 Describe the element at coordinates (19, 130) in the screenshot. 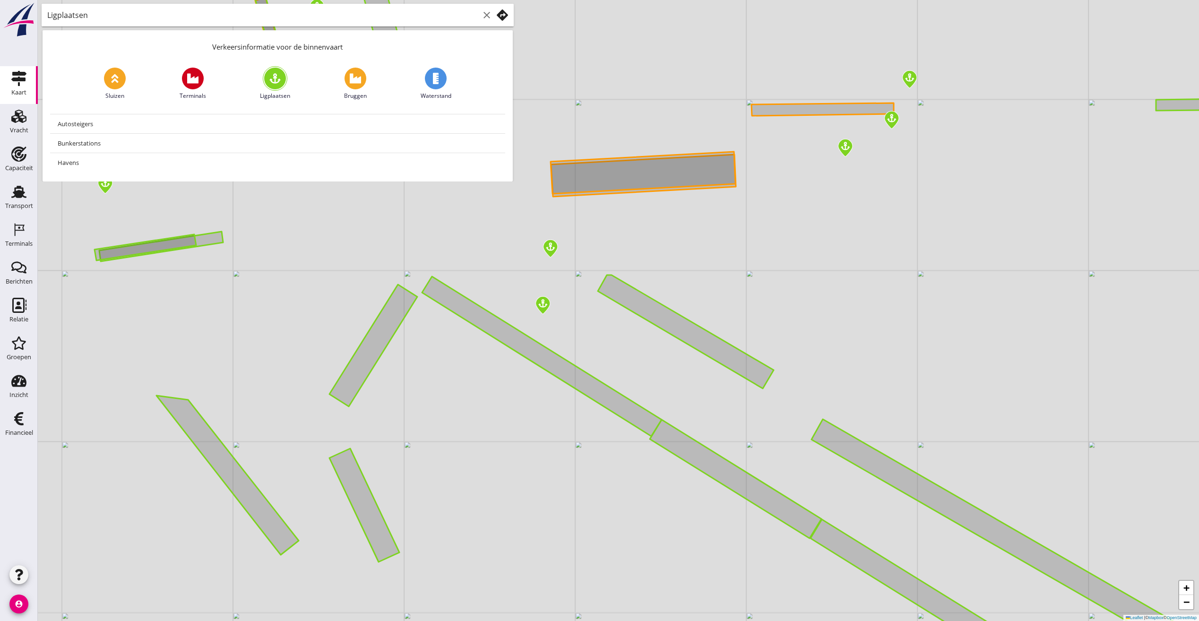

I see `div: Vracht` at that location.